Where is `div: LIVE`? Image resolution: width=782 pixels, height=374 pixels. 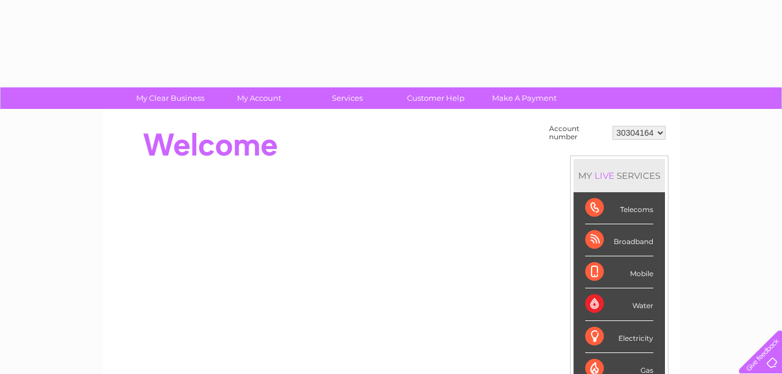 div: LIVE is located at coordinates (605, 175).